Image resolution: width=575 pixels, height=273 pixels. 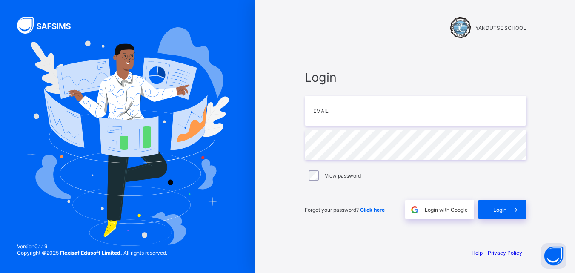 I want to click on label: View password, so click(x=343, y=175).